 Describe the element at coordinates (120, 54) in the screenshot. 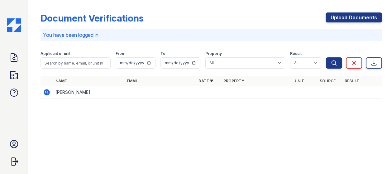

I see `label: From` at that location.